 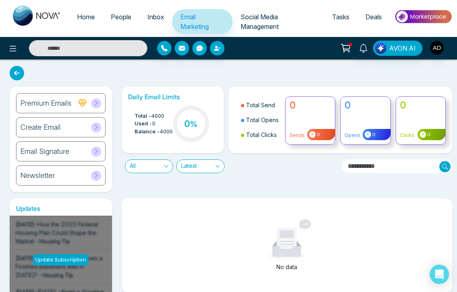 What do you see at coordinates (194, 22) in the screenshot?
I see `span: Email Marketing` at bounding box center [194, 22].